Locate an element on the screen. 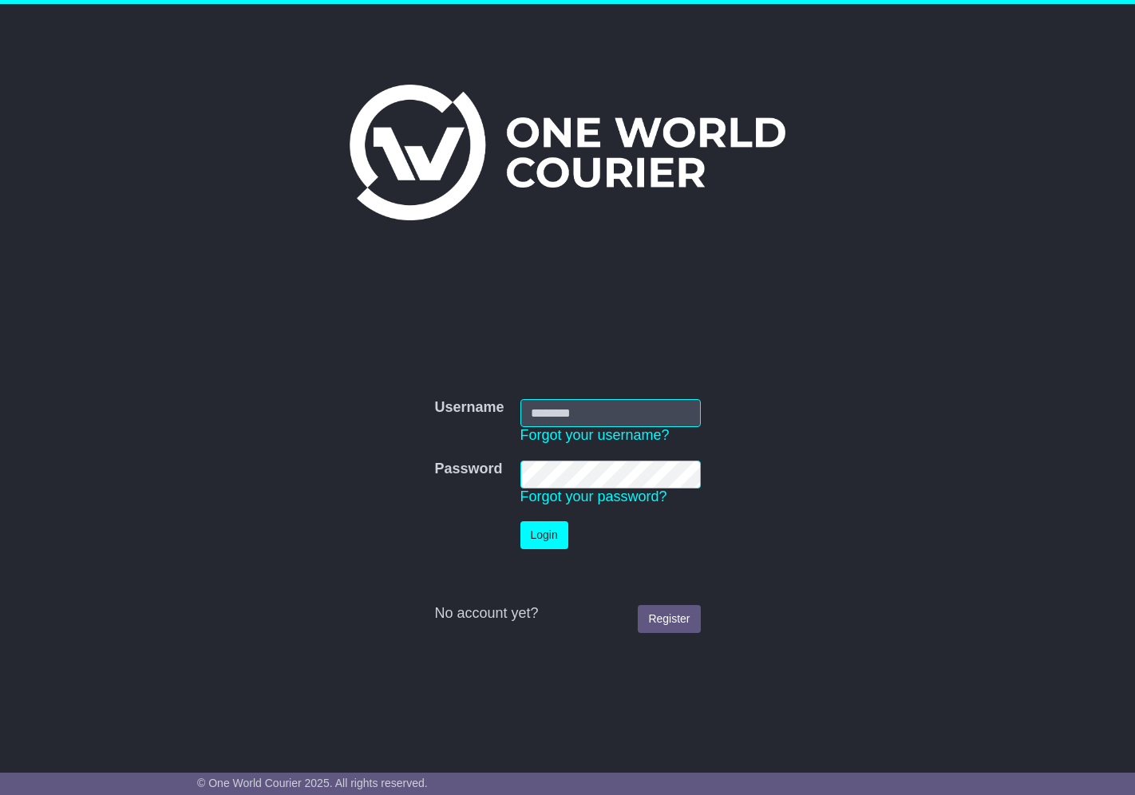  img: One World is located at coordinates (568, 152).